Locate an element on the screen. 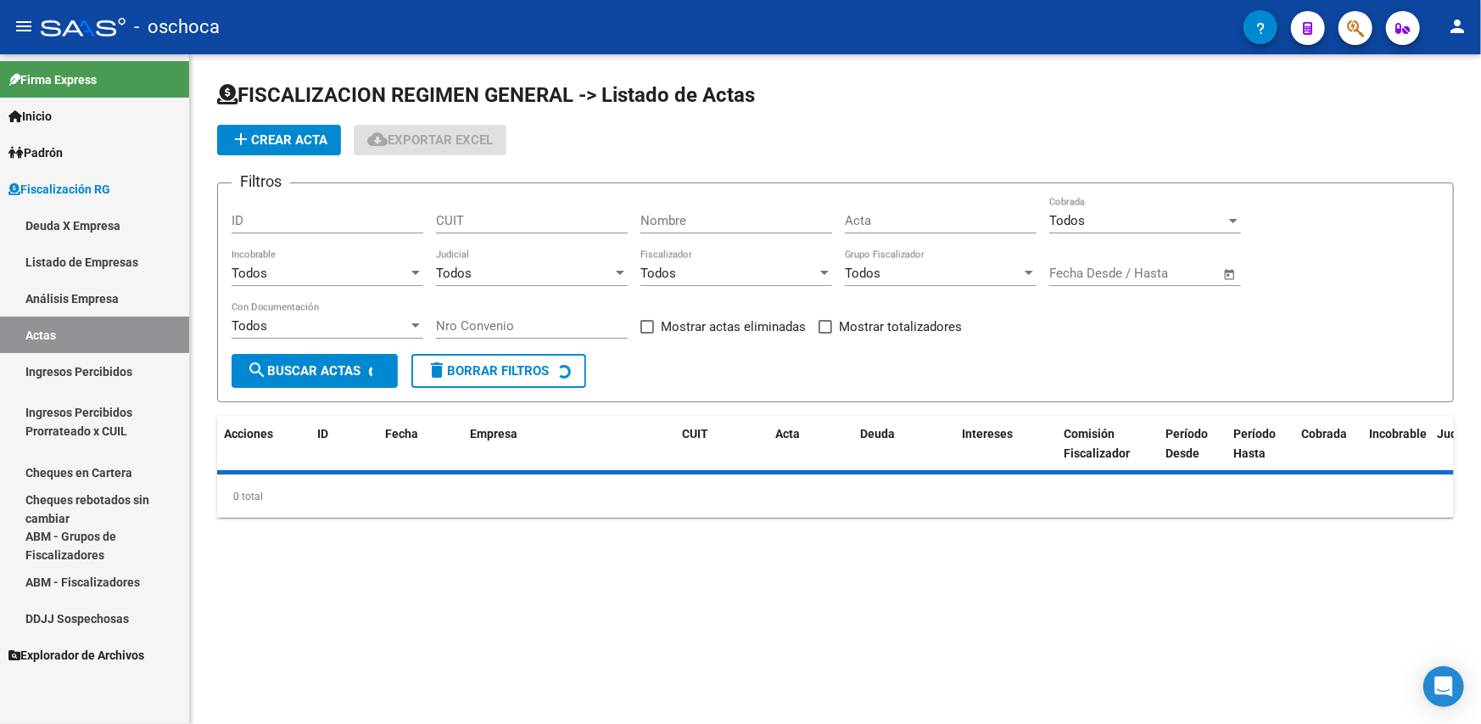 The height and width of the screenshot is (724, 1481). datatable-header-cell: Empresa is located at coordinates (569, 444).